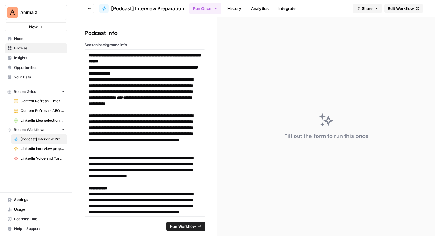 The width and height of the screenshot is (435, 236). I want to click on span: Browse, so click(39, 48).